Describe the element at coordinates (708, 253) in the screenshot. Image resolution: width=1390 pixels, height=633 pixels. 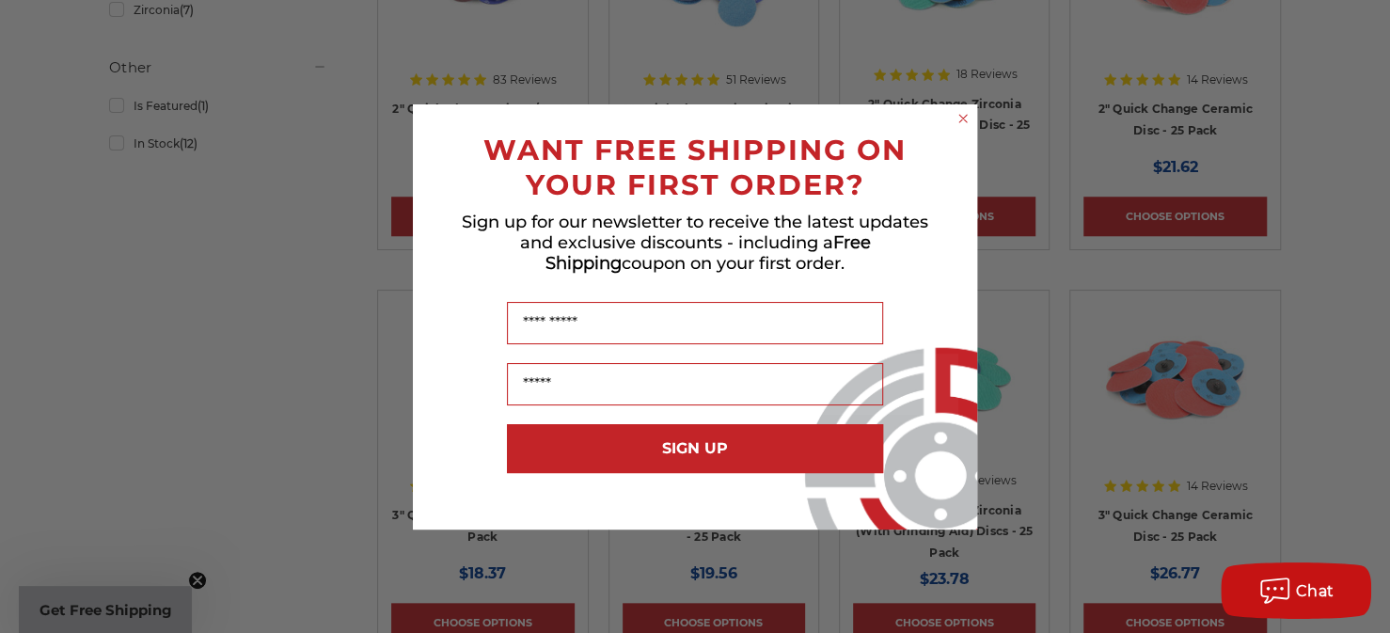
I see `span: Free Shipping` at that location.